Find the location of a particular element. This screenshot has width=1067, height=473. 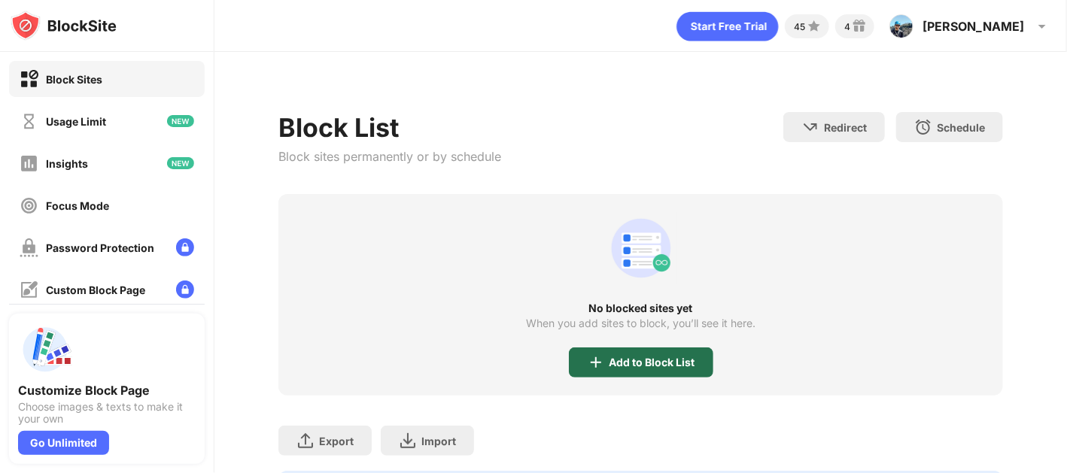

div: Focus Mode is located at coordinates (78, 205).